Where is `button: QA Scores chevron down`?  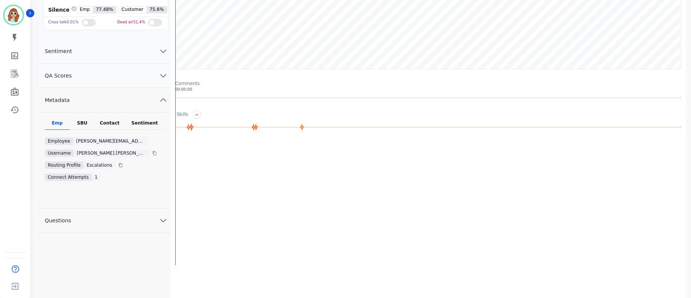 button: QA Scores chevron down is located at coordinates (105, 76).